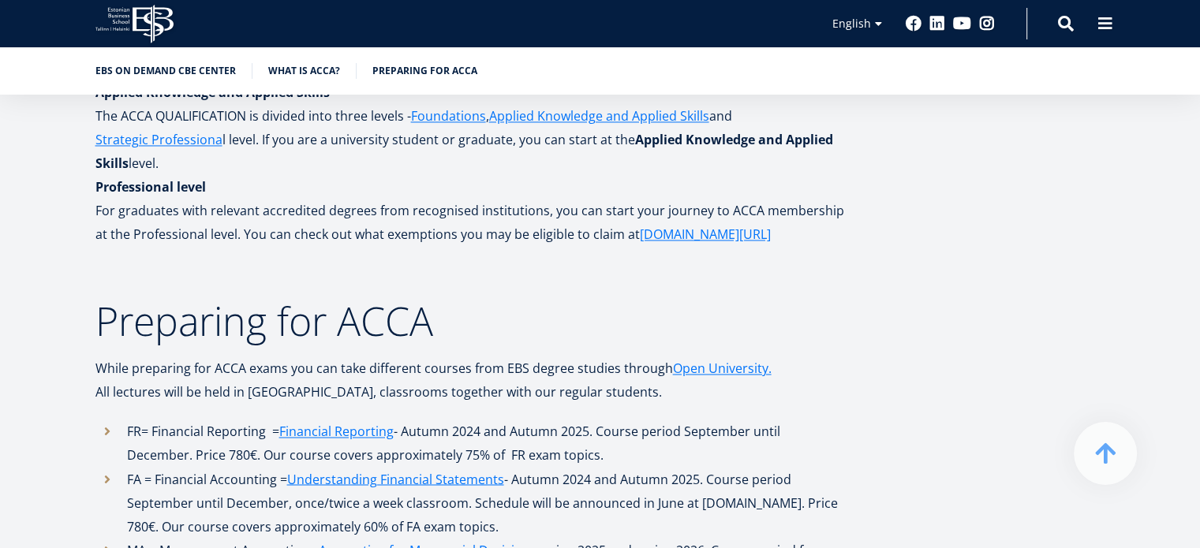  Describe the element at coordinates (470, 128) in the screenshot. I see `p: The ACCA QUALIFICATION is divided into three levels - , and l level. If you are a university stud...` at that location.